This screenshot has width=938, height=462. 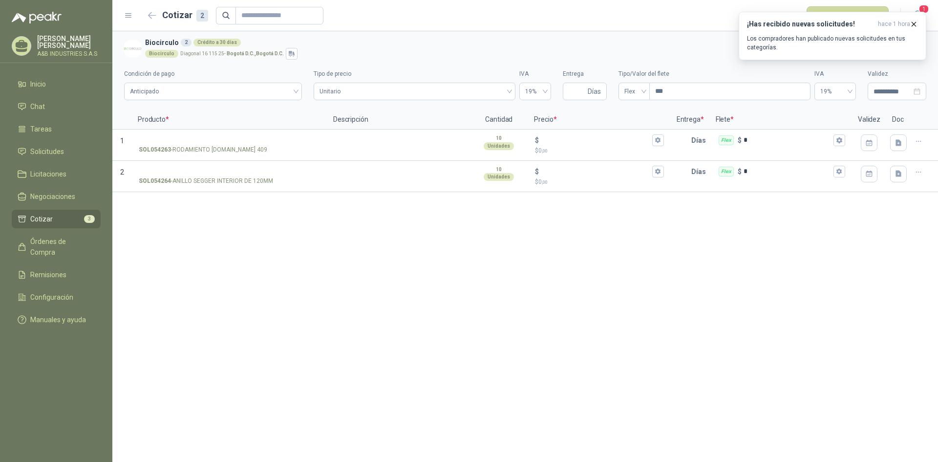 I want to click on label: Tipo de precio, so click(x=414, y=74).